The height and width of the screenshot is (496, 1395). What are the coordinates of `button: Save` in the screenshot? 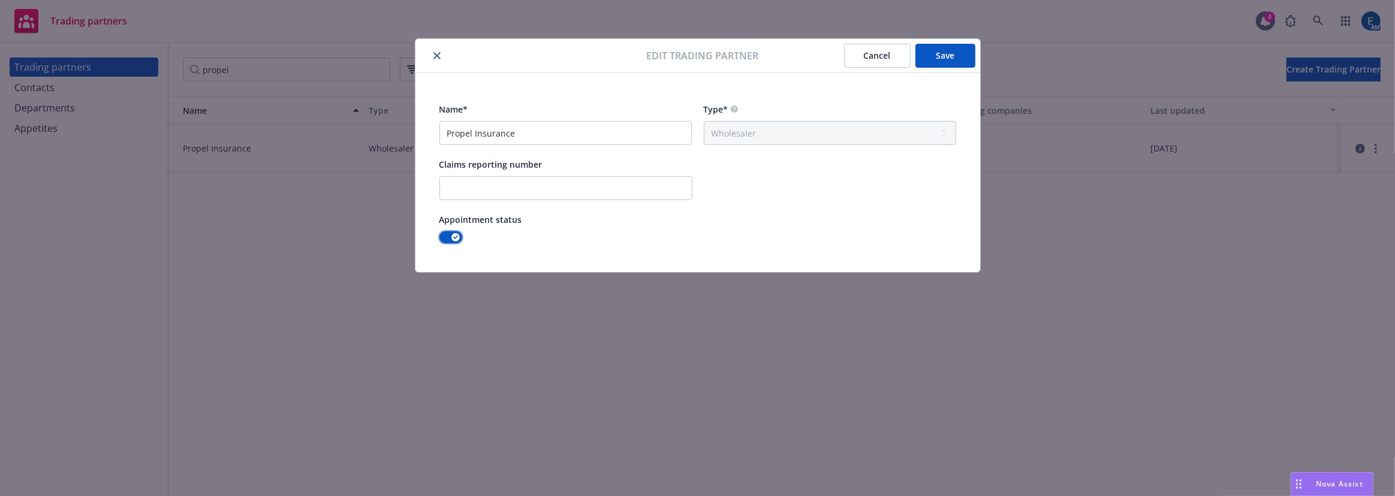 It's located at (945, 56).